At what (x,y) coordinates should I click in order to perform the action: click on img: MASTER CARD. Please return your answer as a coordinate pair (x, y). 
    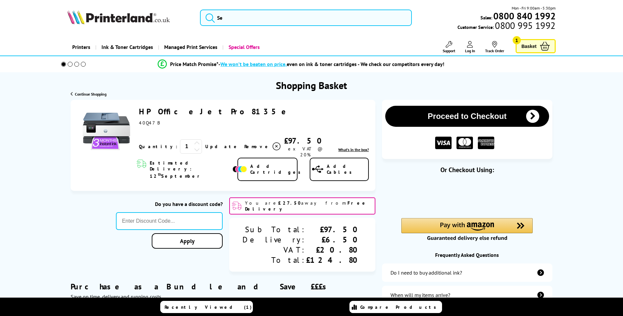
    Looking at the image, I should click on (465, 143).